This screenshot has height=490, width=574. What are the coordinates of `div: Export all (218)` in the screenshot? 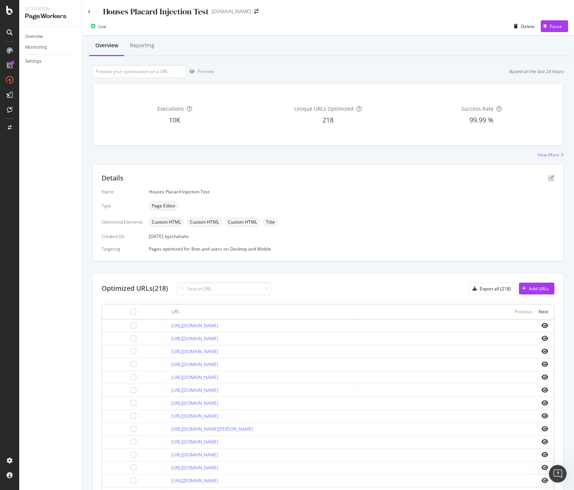 It's located at (495, 289).